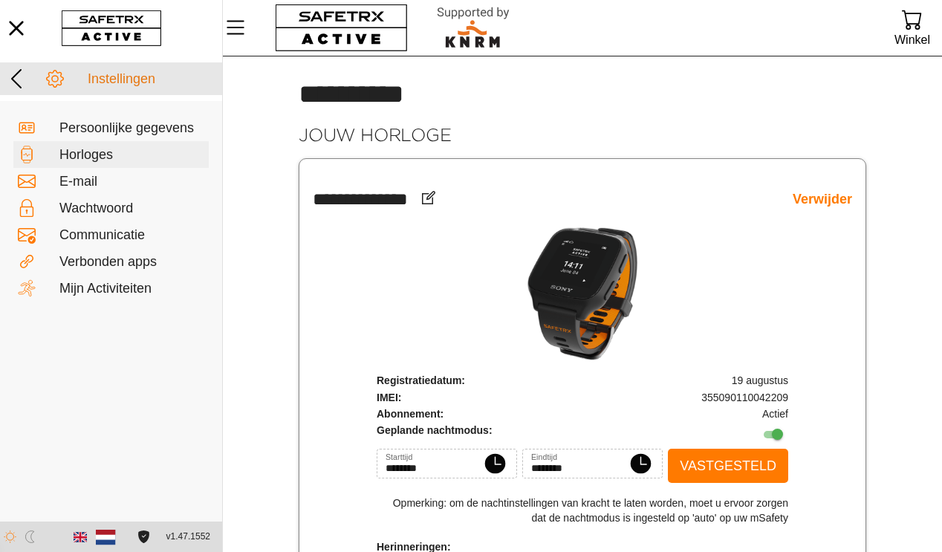 Image resolution: width=942 pixels, height=552 pixels. I want to click on img: Activities.svg, so click(27, 288).